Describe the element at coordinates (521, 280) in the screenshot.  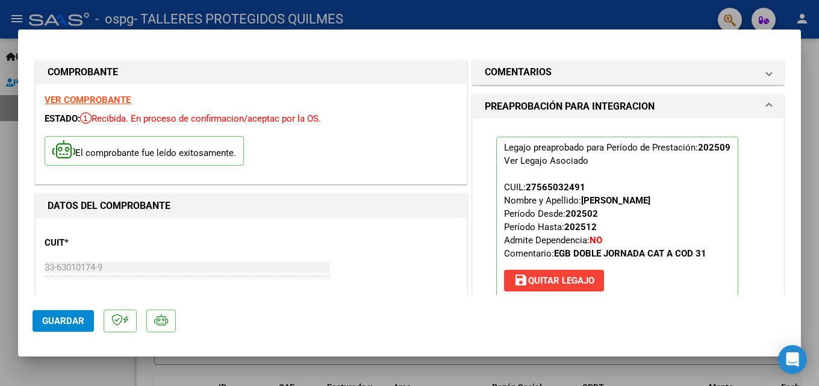
I see `mat-icon: save` at that location.